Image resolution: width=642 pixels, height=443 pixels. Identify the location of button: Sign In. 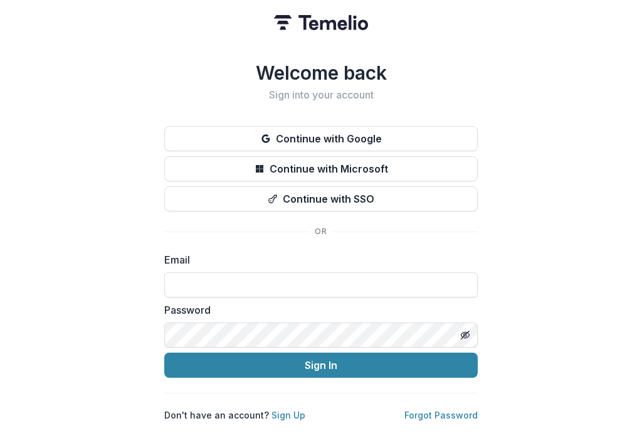
(321, 365).